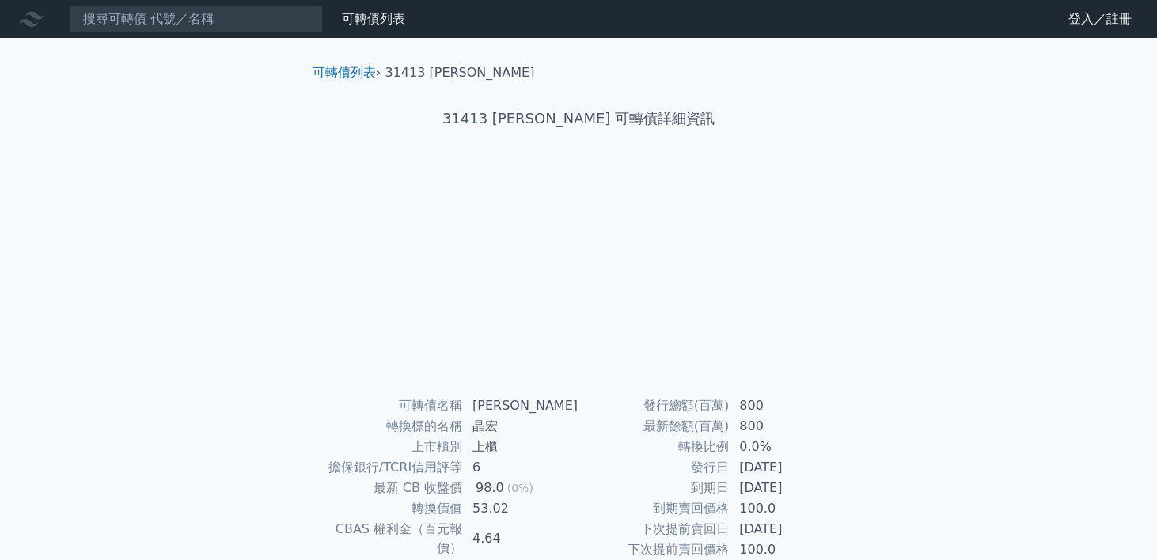 The width and height of the screenshot is (1157, 560). I want to click on td: 轉換價值, so click(391, 509).